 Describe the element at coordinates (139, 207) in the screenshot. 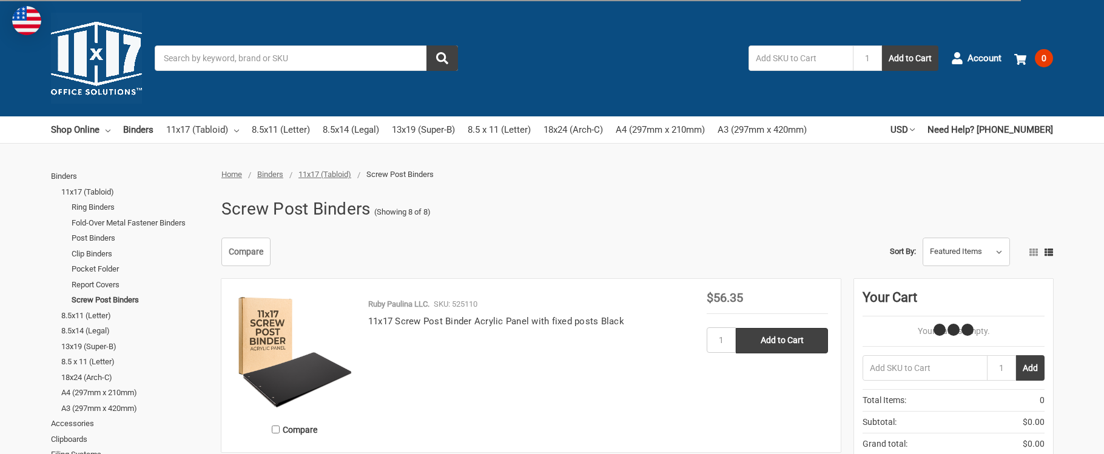

I see `a: Ring Binders` at that location.